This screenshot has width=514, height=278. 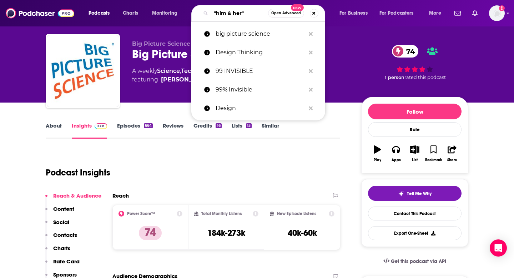 What do you see at coordinates (148, 126) in the screenshot?
I see `div: 664` at bounding box center [148, 126].